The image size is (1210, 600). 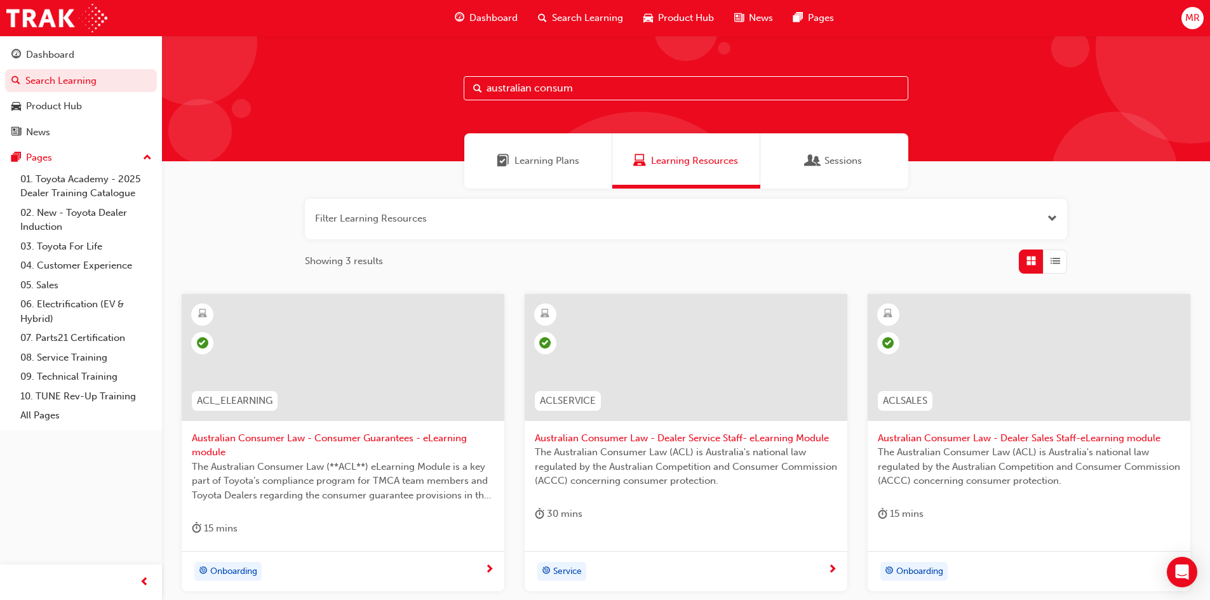 I want to click on span: News, so click(x=761, y=18).